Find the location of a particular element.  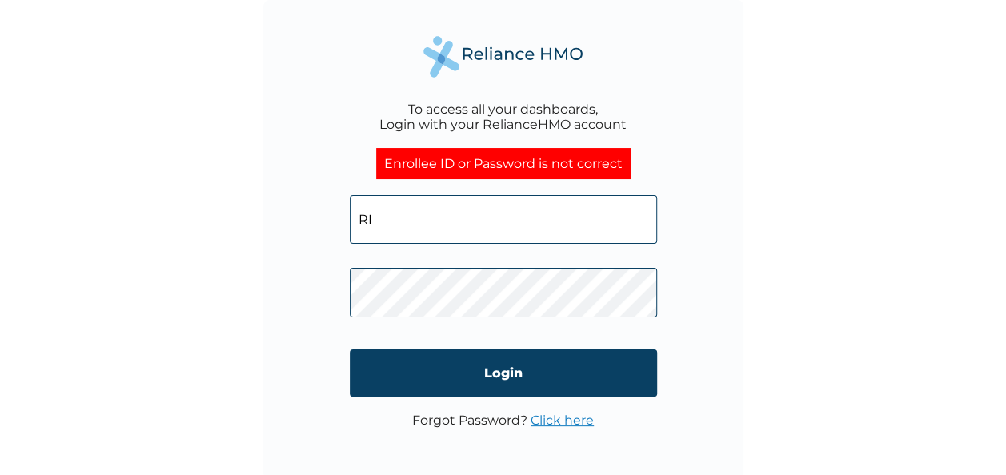

a: Click here is located at coordinates (562, 420).